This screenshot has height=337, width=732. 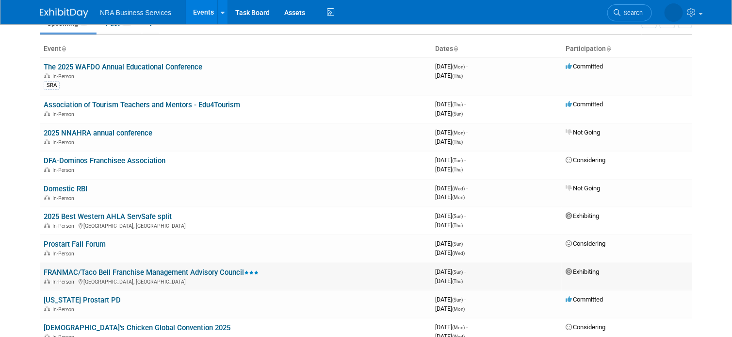 What do you see at coordinates (496, 49) in the screenshot?
I see `th: Dates` at bounding box center [496, 49].